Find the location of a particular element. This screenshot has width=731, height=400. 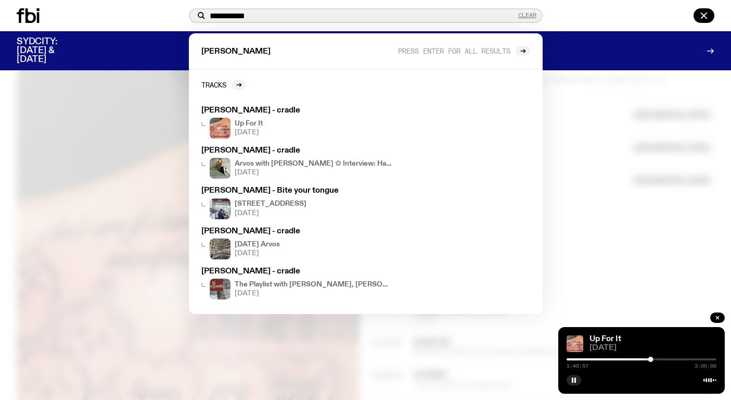

img: Girl with long hair is sitting back on the ground comfortably is located at coordinates (220, 168).